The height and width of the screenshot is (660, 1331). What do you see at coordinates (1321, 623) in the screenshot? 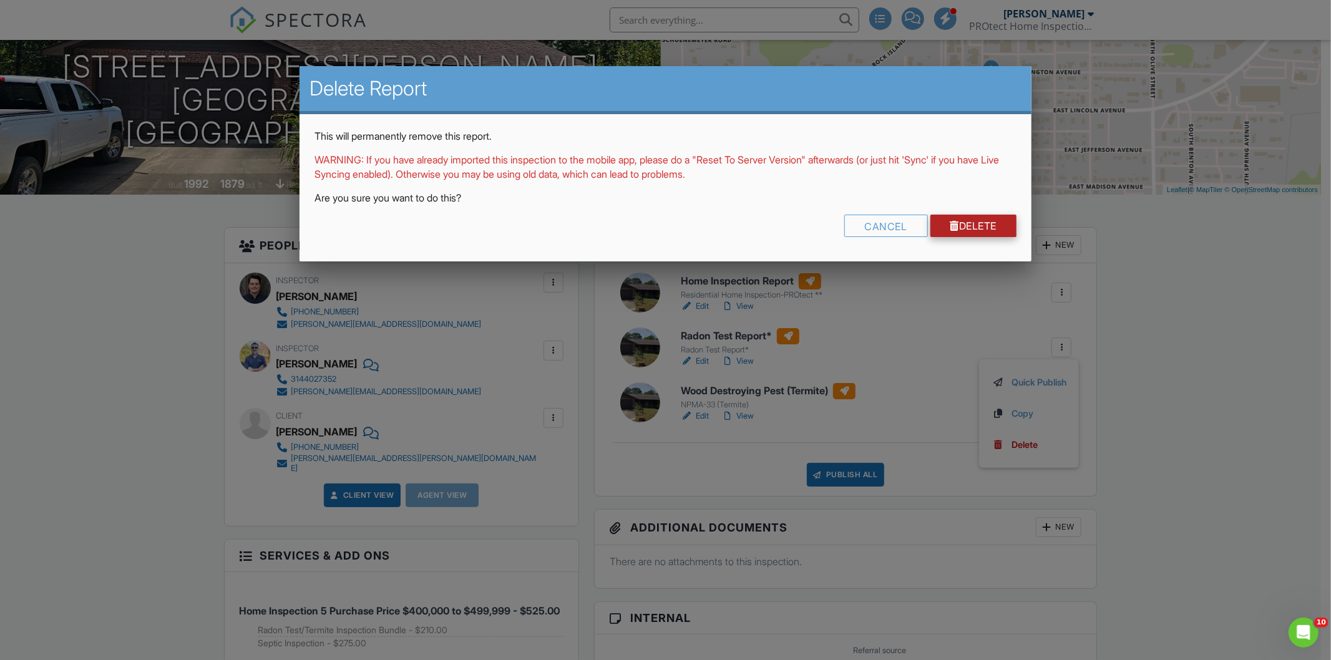
I see `span: 10` at bounding box center [1321, 623].